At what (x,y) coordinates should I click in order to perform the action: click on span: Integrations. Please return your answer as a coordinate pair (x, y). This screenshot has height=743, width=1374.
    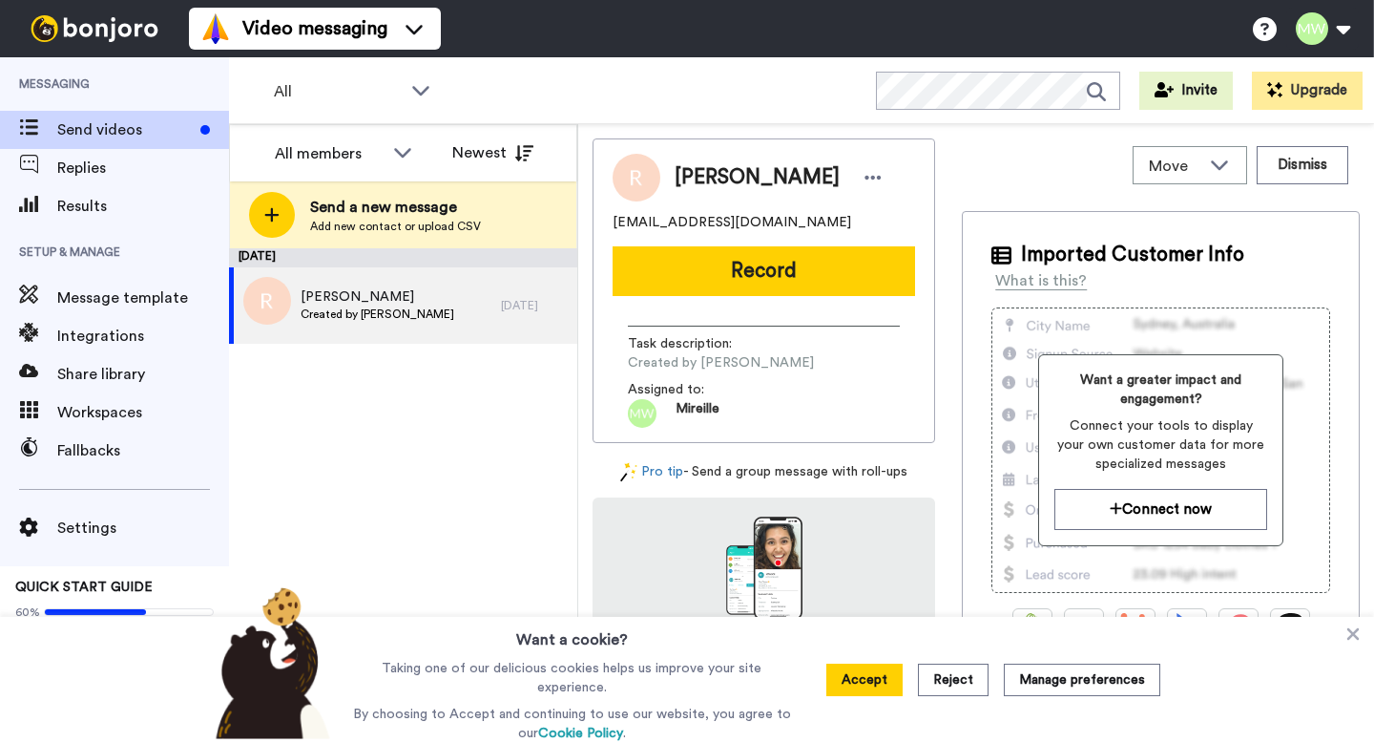
    Looking at the image, I should click on (143, 336).